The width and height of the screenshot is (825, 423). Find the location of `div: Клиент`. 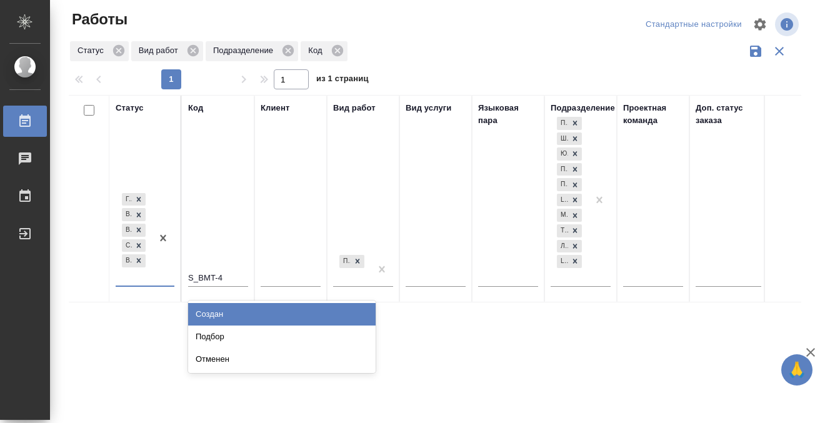

div: Клиент is located at coordinates (275, 108).